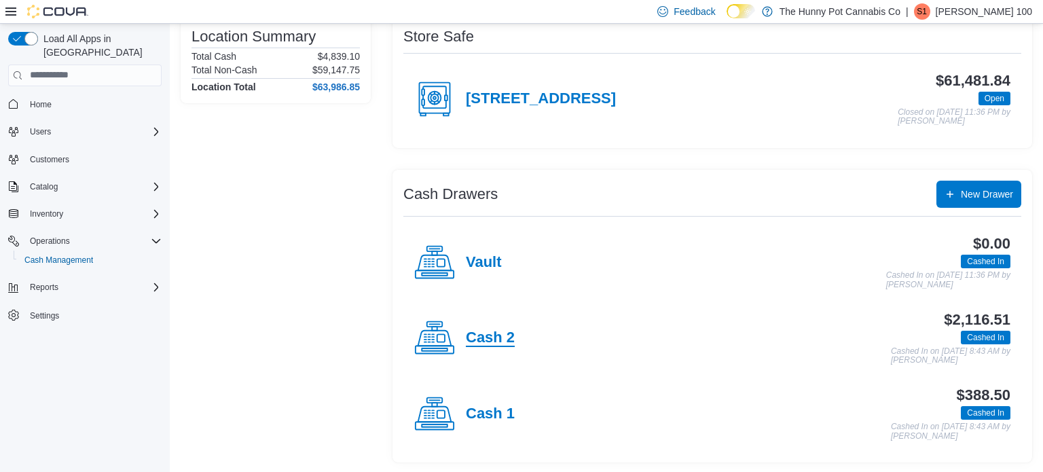 The image size is (1043, 472). I want to click on button: Cash Management, so click(90, 260).